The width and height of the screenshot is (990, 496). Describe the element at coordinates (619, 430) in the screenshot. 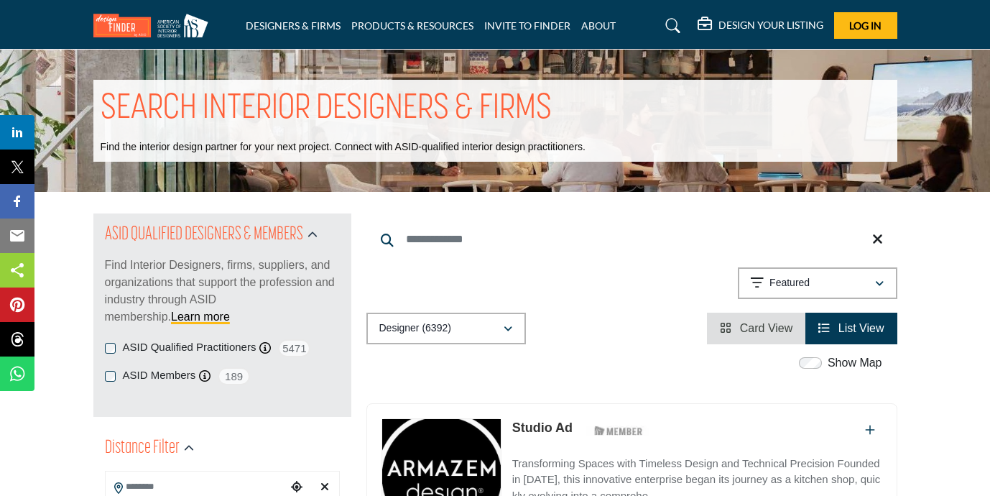

I see `img: ASID Members Badge Icon` at that location.